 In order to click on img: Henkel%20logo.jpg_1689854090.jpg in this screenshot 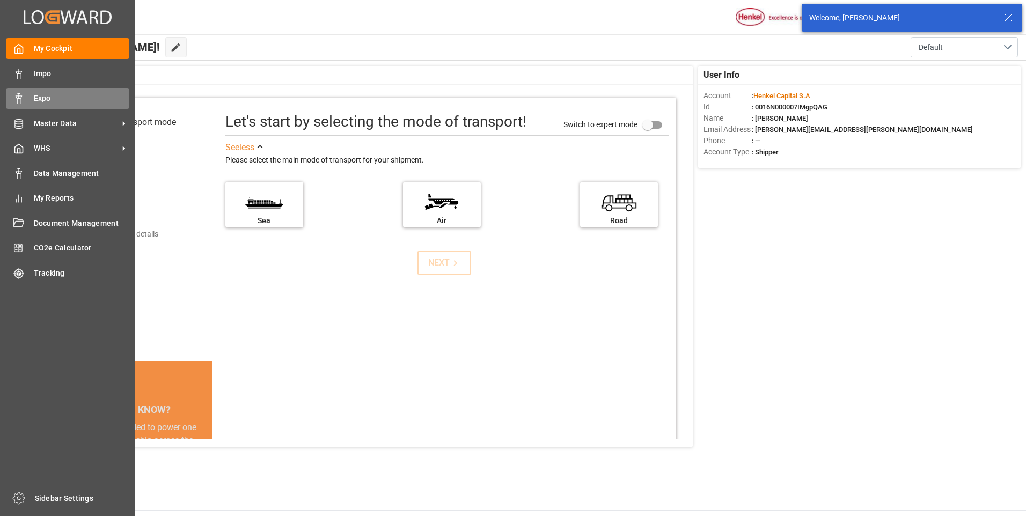, I will do `click(781, 17)`.